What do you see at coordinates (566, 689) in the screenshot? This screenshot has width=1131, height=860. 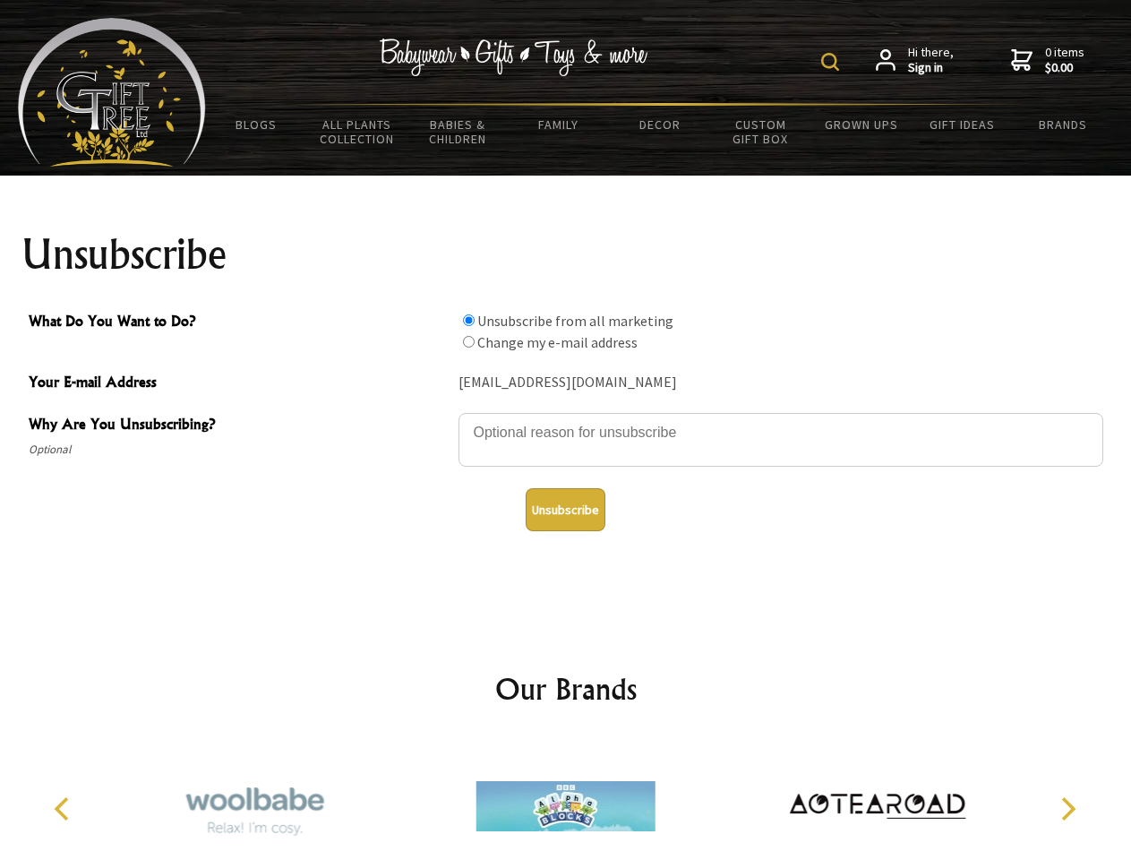 I see `h2: Our Brands` at bounding box center [566, 689].